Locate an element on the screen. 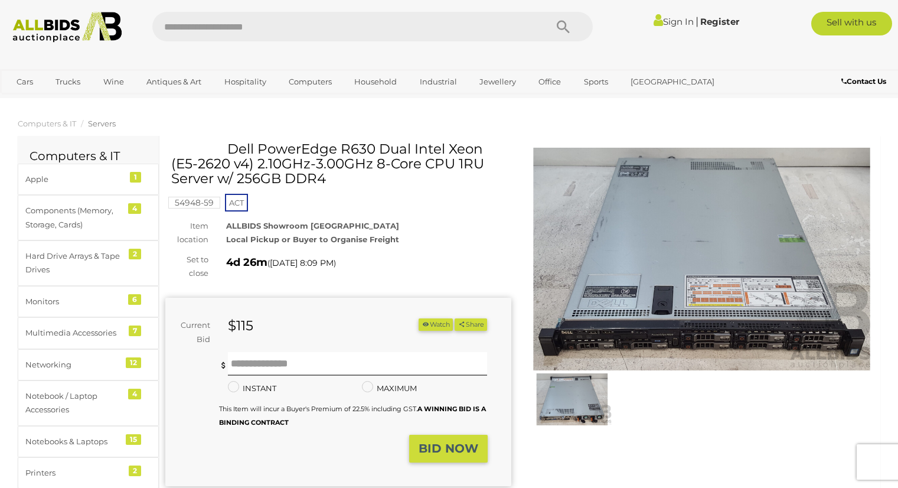 The width and height of the screenshot is (898, 488). a: Multimedia Accessories 7 is located at coordinates (88, 333).